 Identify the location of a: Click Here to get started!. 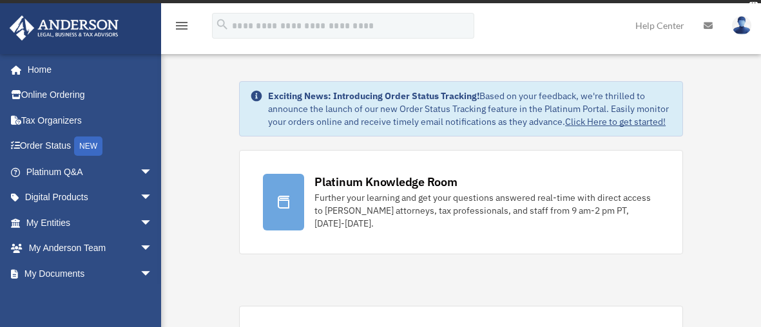
(615, 122).